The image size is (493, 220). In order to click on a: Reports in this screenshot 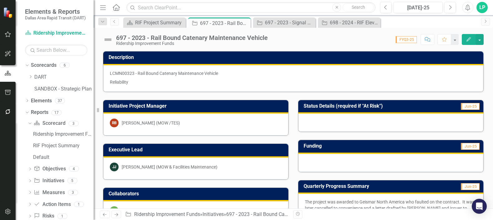, I will do `click(40, 112)`.